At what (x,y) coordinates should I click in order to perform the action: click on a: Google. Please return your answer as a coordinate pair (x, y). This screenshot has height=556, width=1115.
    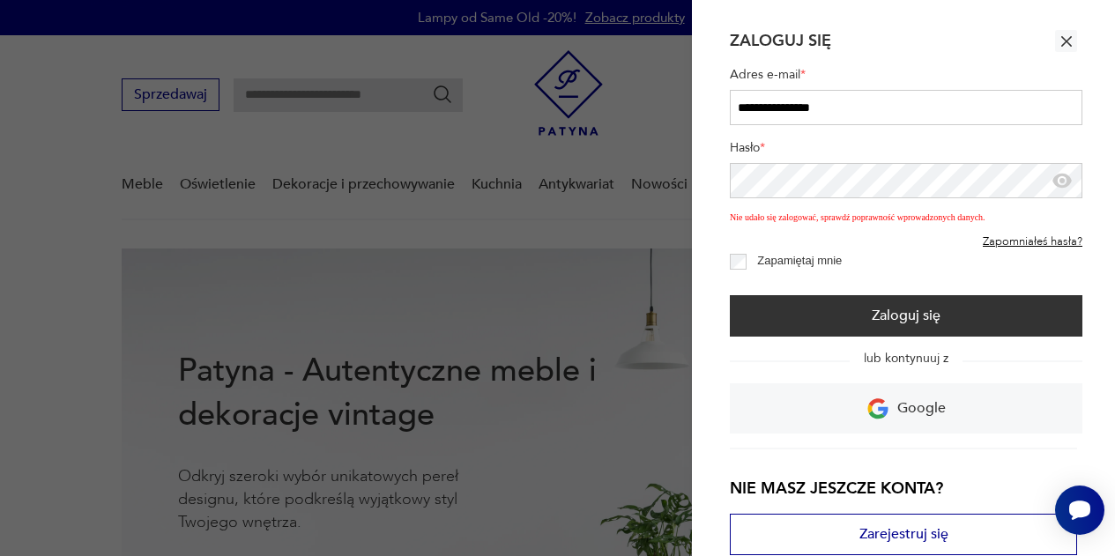
    Looking at the image, I should click on (906, 408).